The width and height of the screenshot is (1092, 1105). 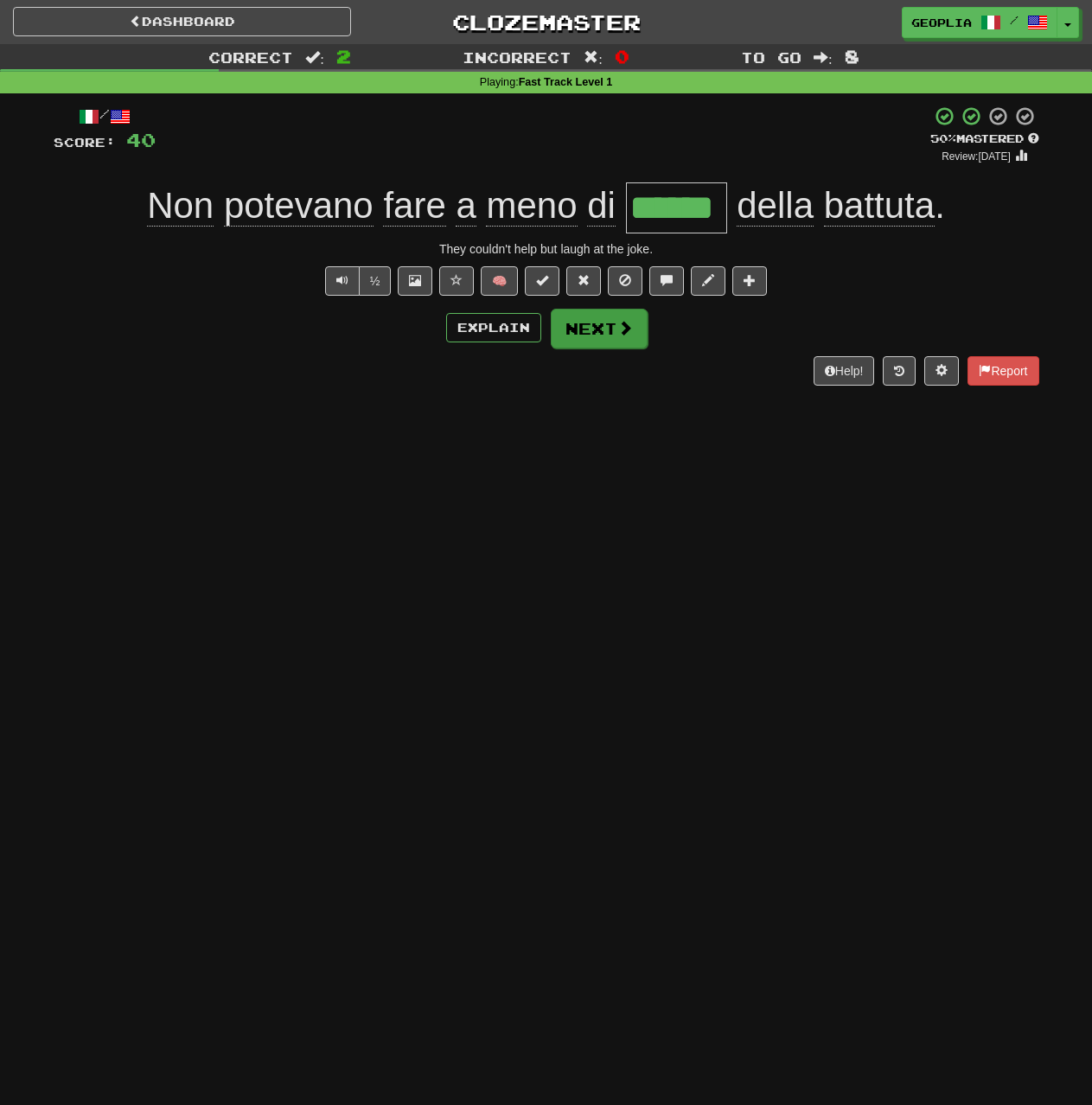 What do you see at coordinates (298, 206) in the screenshot?
I see `span: potevano` at bounding box center [298, 206].